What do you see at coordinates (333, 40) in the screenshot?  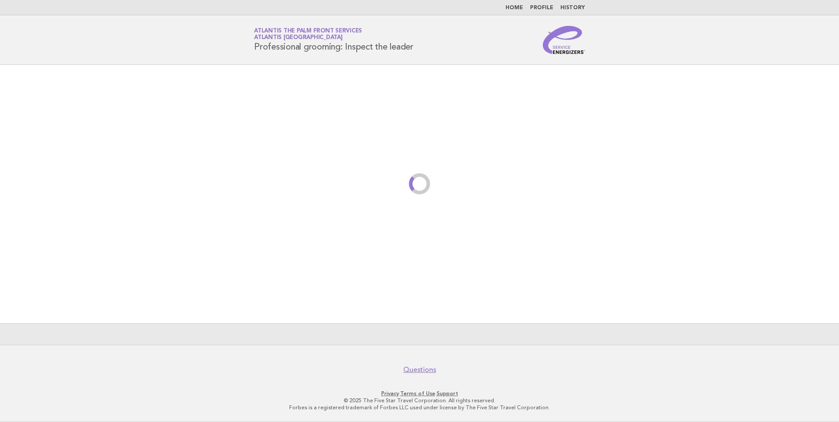 I see `h1: Professional grooming: Inspect the leader` at bounding box center [333, 40].